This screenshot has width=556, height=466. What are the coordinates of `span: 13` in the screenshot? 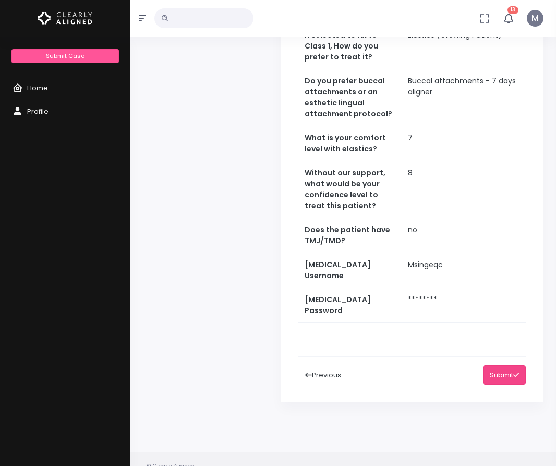 It's located at (513, 10).